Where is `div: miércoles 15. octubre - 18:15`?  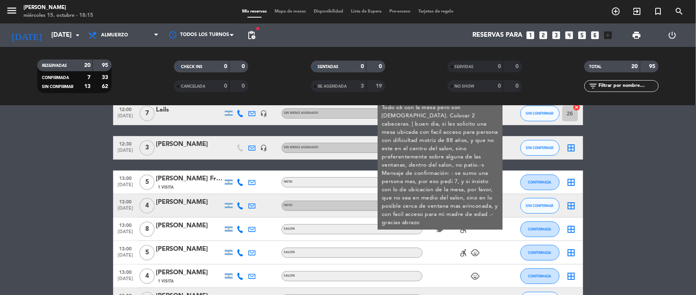
div: miércoles 15. octubre - 18:15 is located at coordinates (58, 16).